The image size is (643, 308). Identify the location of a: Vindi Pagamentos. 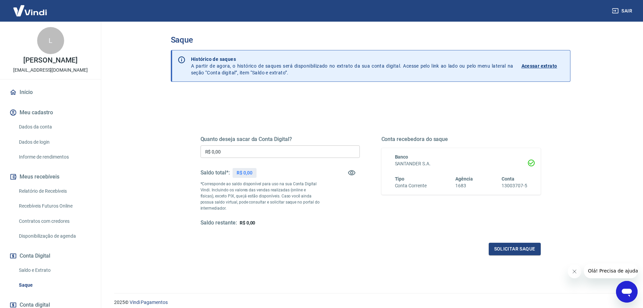
(149, 302).